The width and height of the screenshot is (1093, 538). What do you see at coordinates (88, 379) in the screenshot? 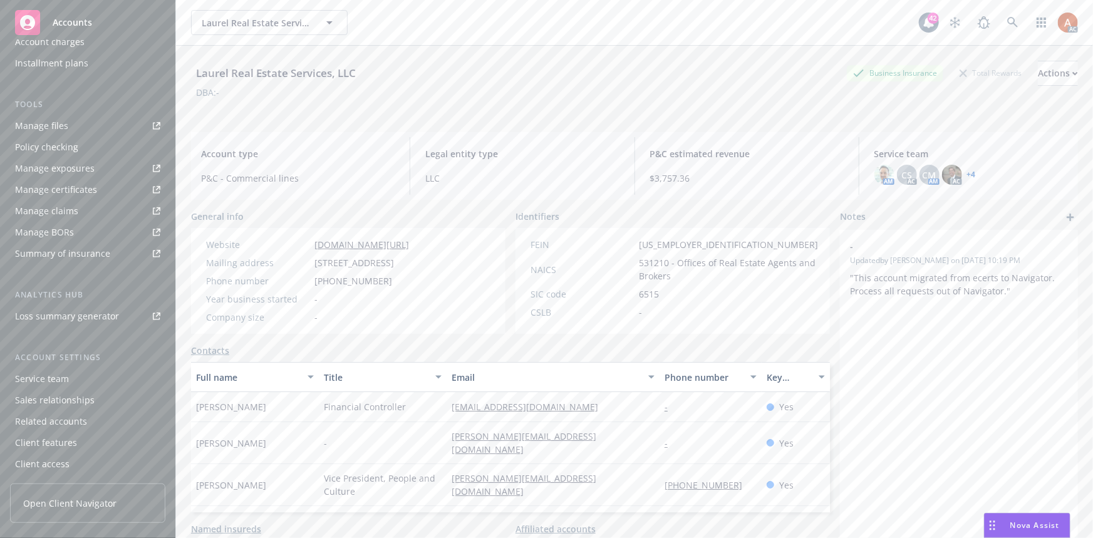
I see `a: Service team` at bounding box center [88, 379].